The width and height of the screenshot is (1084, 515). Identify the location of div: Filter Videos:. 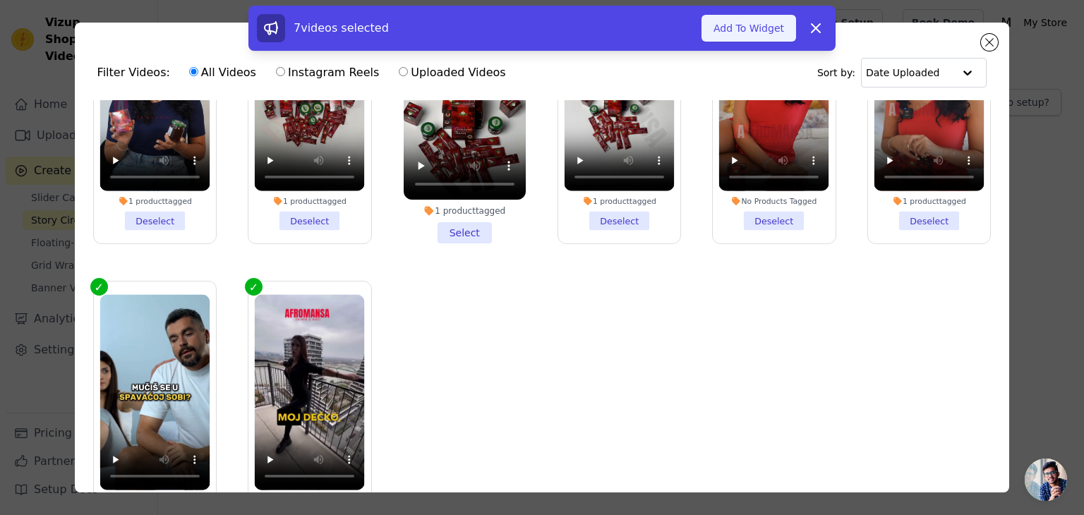
(306, 73).